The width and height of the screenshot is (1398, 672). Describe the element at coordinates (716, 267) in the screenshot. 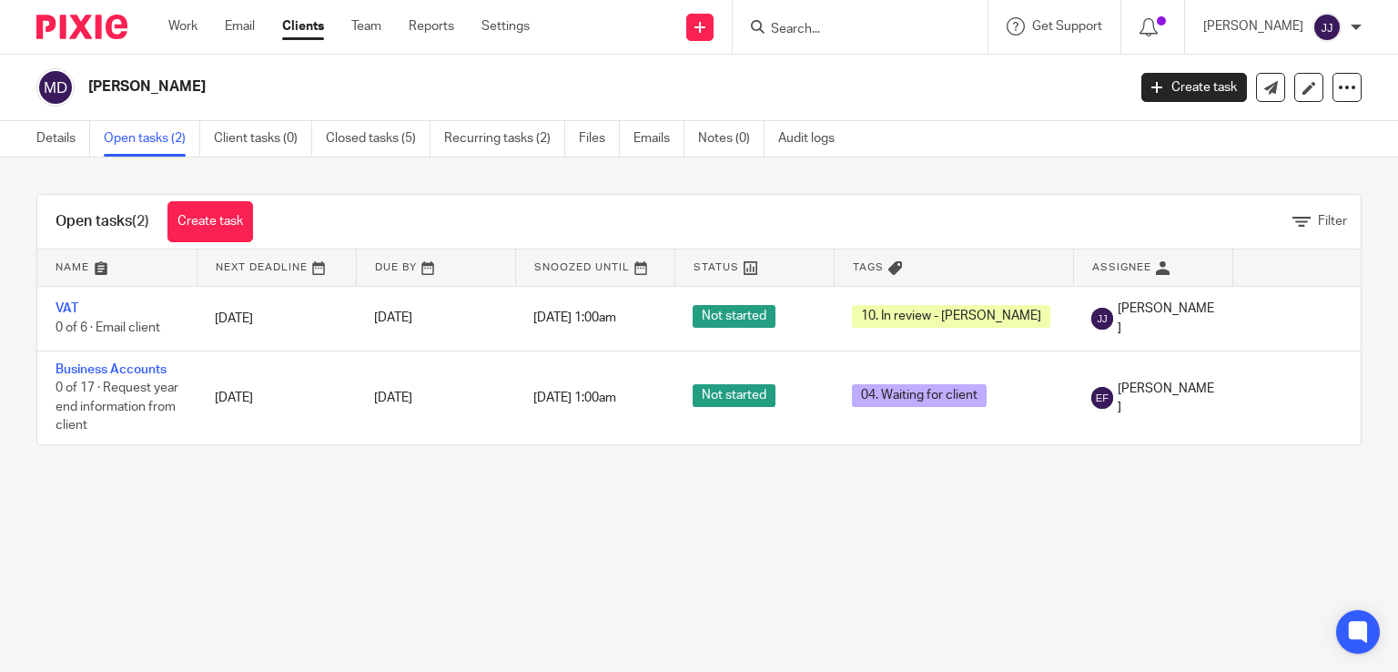

I see `span: Status` at that location.